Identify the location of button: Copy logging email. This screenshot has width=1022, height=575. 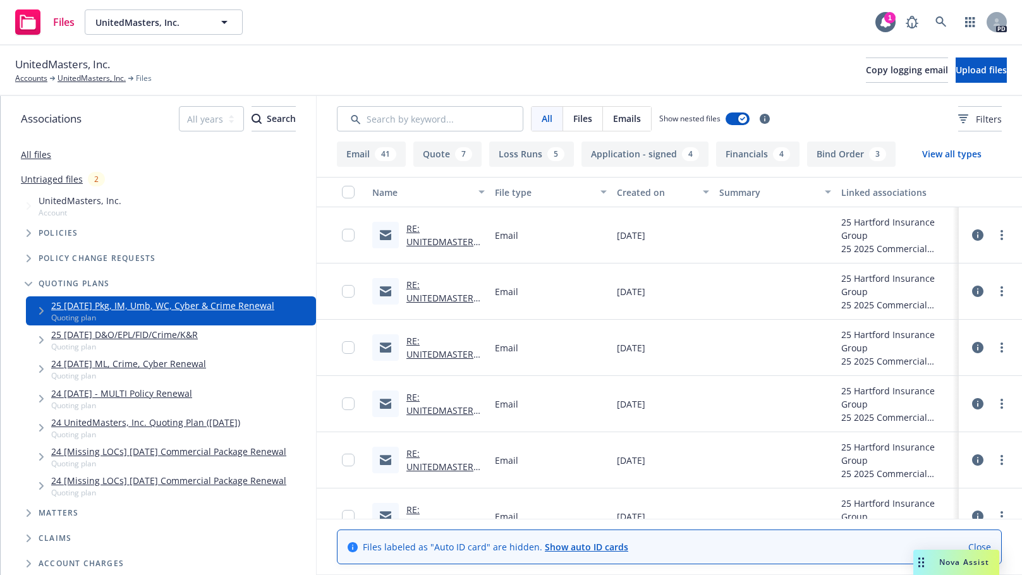
(907, 70).